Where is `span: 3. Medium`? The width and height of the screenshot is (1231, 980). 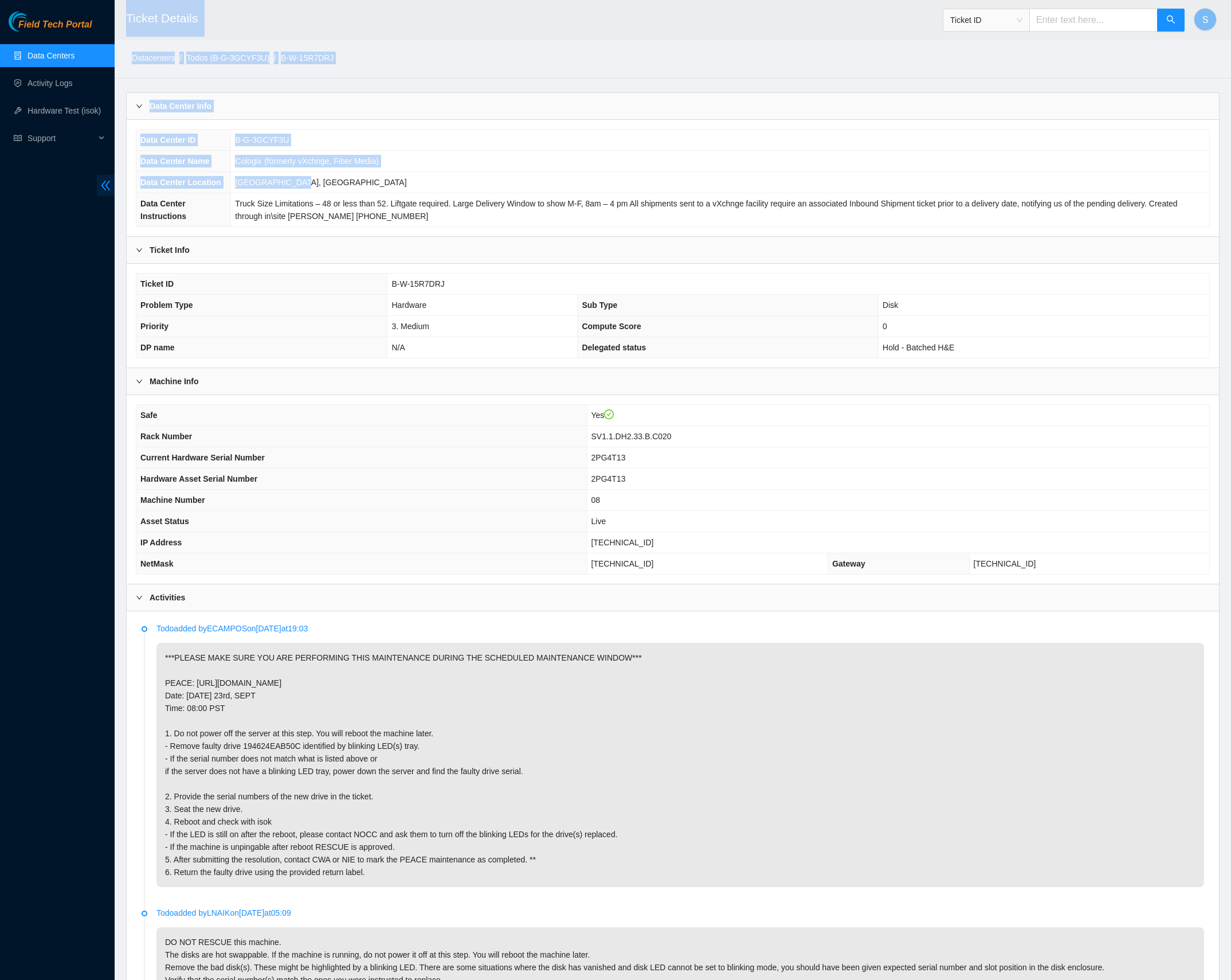
span: 3. Medium is located at coordinates (410, 326).